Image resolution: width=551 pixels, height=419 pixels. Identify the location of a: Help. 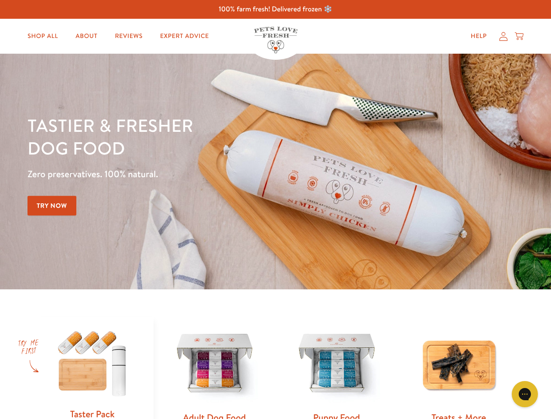
(478, 36).